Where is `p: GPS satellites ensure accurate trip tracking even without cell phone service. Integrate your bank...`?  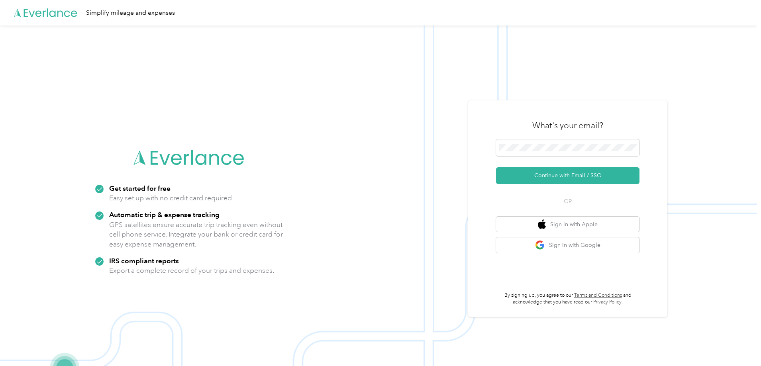 p: GPS satellites ensure accurate trip tracking even without cell phone service. Integrate your bank... is located at coordinates (196, 235).